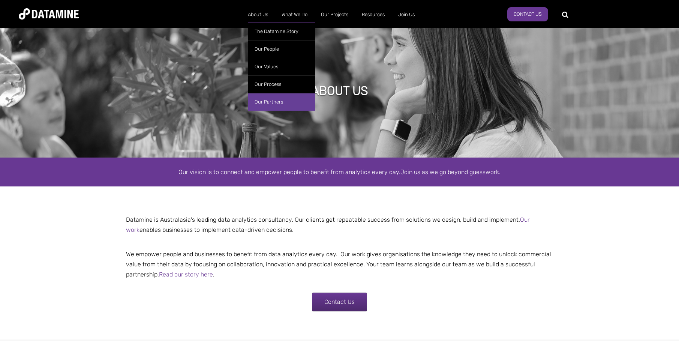 The height and width of the screenshot is (341, 679). Describe the element at coordinates (334, 15) in the screenshot. I see `a: Our Projects` at that location.